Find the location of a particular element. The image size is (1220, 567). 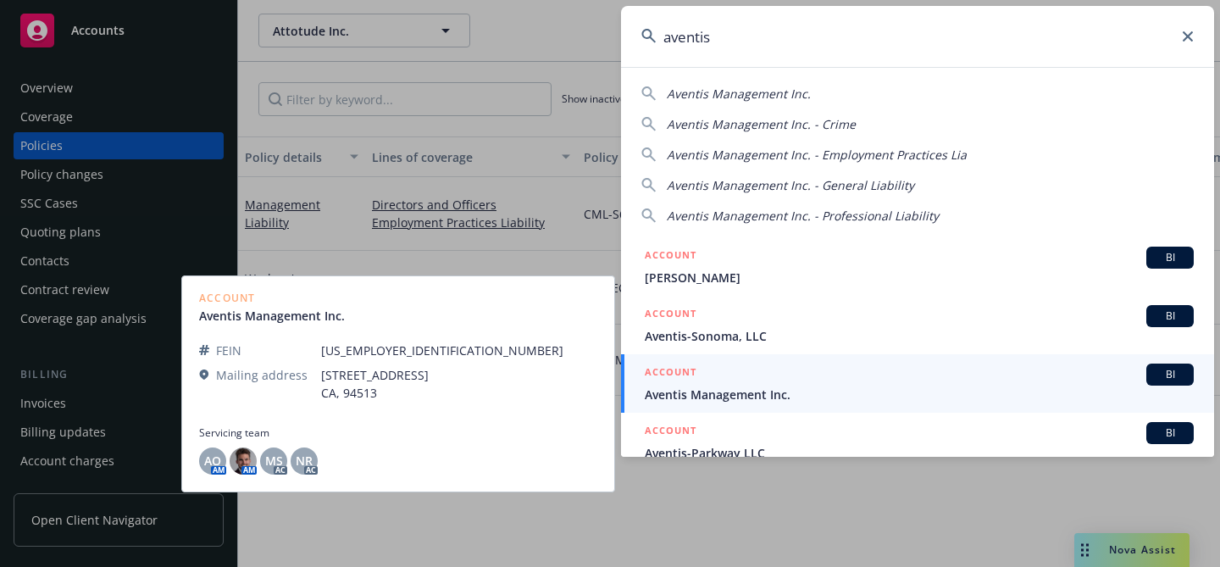

span: Aventis Management Inc. - General Liability is located at coordinates (790, 185).